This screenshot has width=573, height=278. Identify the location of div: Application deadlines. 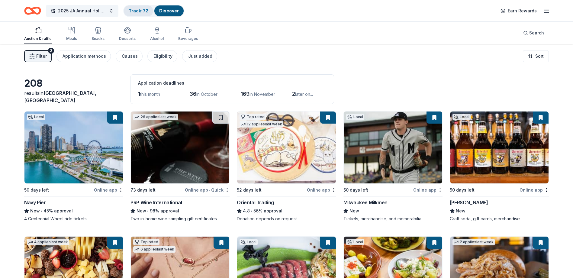
(232, 83).